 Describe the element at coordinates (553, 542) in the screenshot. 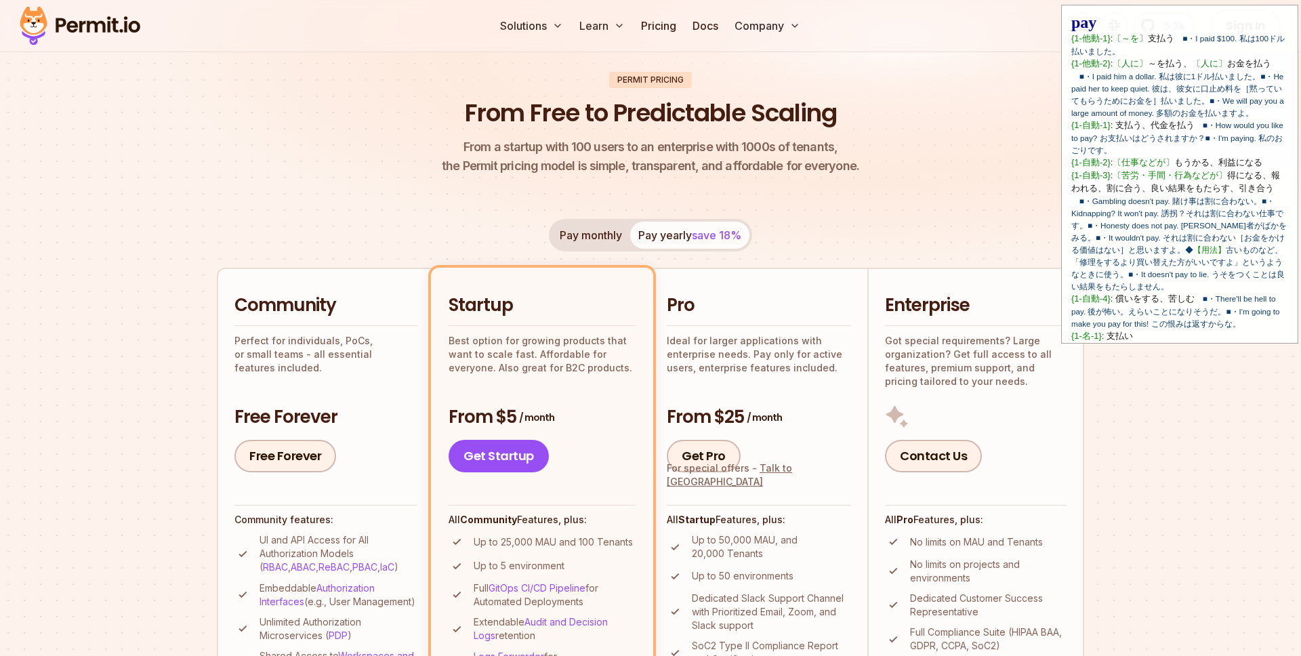

I see `p: Up to 25,000 MAU and 100 Tenants` at that location.